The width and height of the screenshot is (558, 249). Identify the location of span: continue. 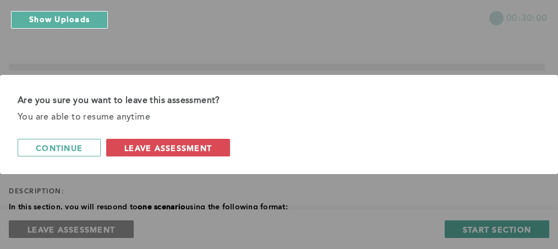
(59, 148).